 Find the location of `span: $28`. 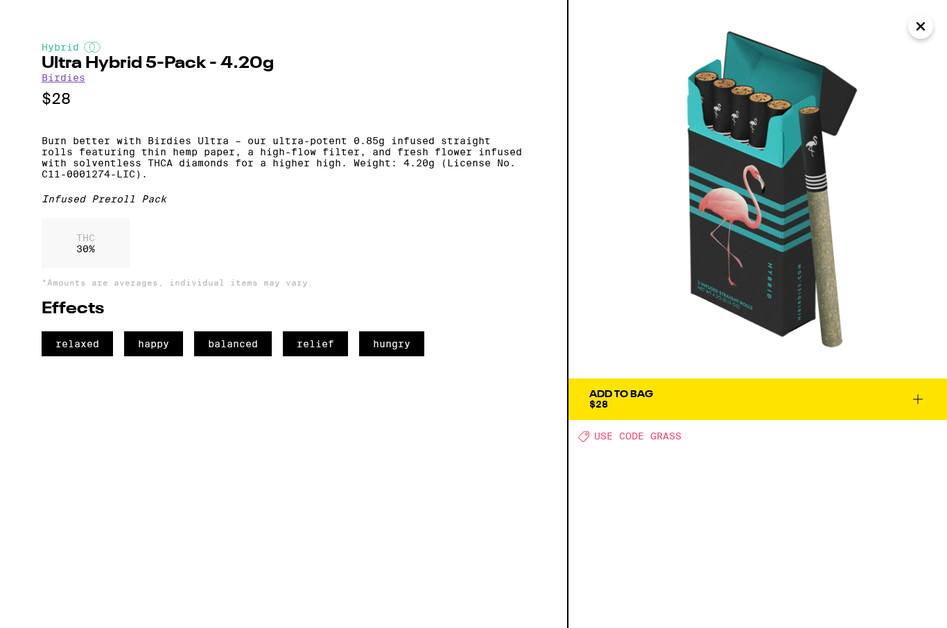

span: $28 is located at coordinates (598, 404).